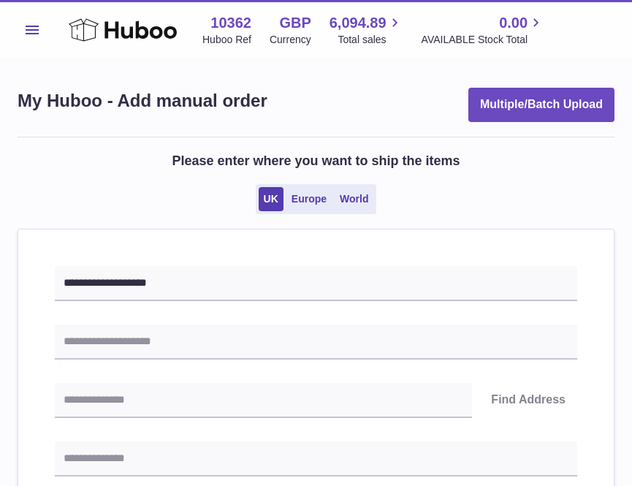  Describe the element at coordinates (358, 23) in the screenshot. I see `span: 6,094.89` at that location.